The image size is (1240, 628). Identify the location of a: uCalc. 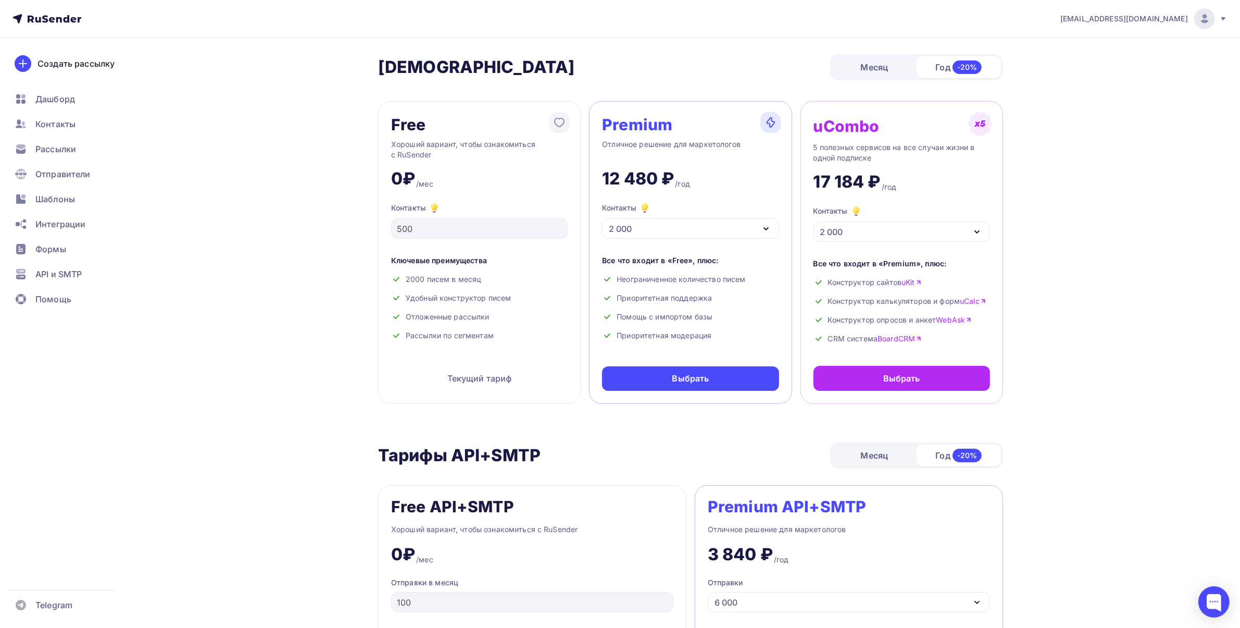
(973, 301).